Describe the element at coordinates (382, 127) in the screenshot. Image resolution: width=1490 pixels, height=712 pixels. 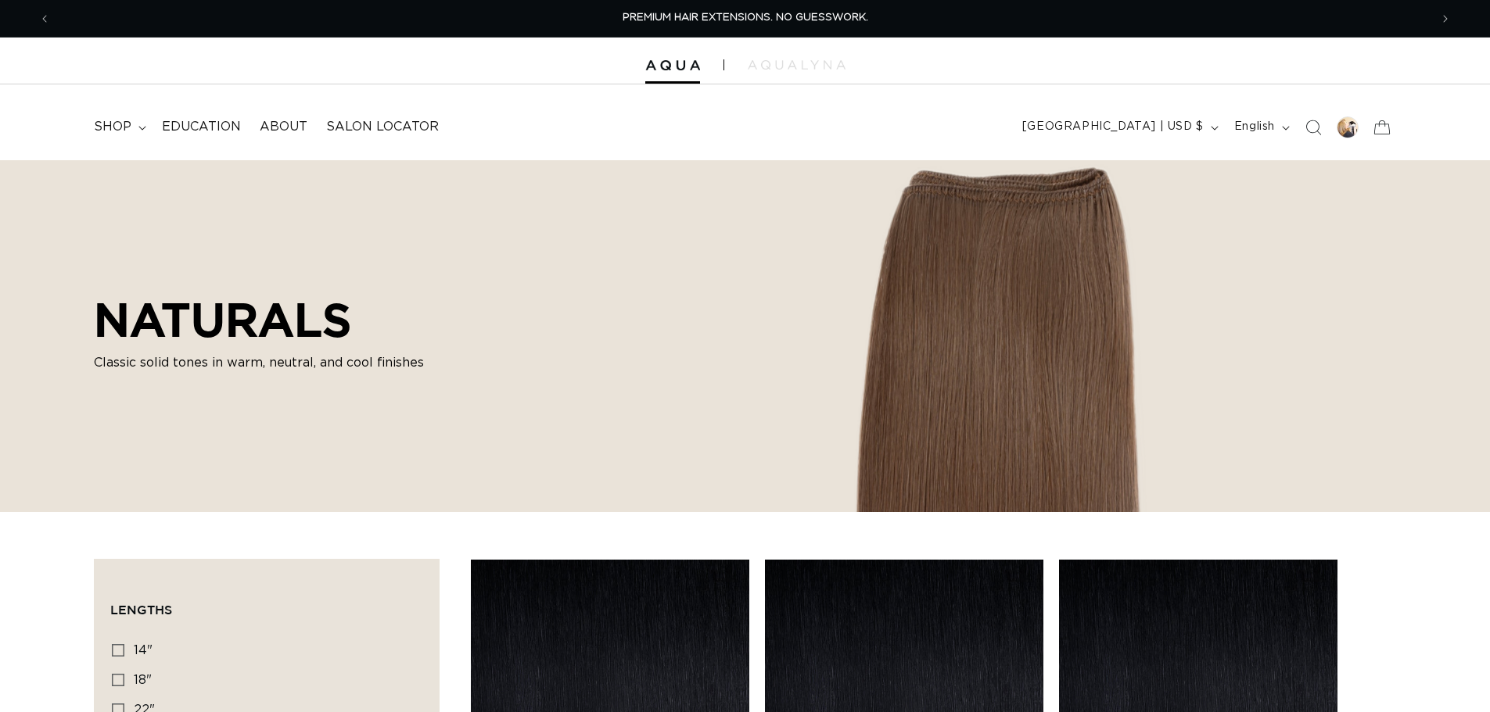
I see `span: Salon Locator` at that location.